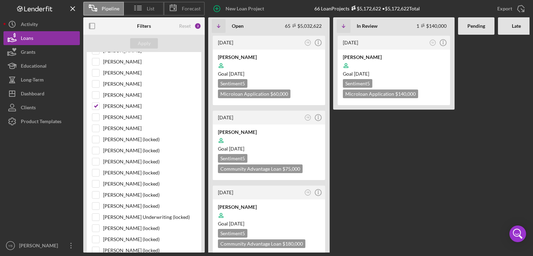 The image size is (533, 256). I want to click on div: Grants, so click(28, 53).